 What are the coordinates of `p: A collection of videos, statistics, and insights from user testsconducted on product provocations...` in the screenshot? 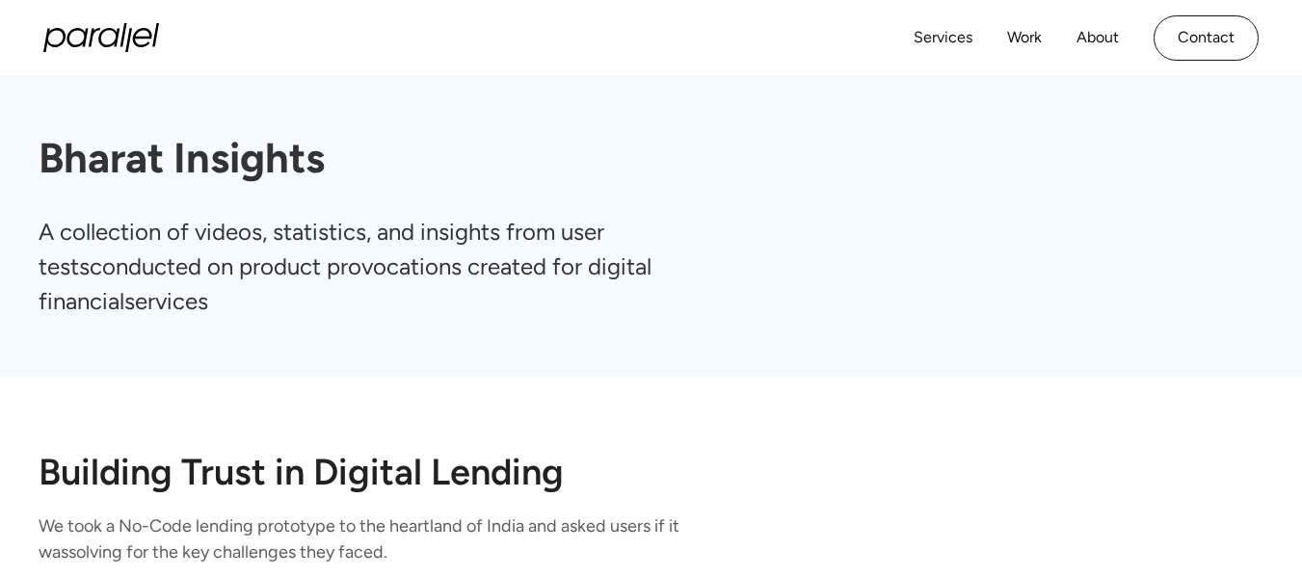 It's located at (382, 267).